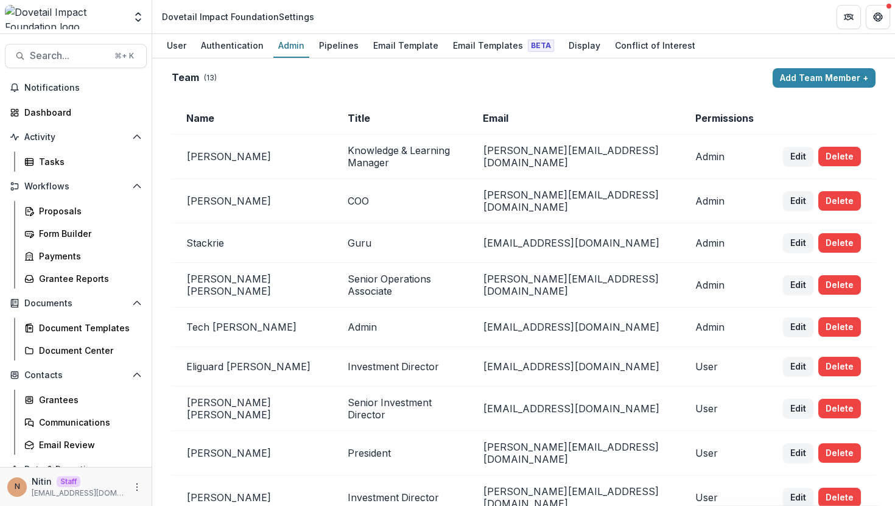 This screenshot has height=506, width=895. What do you see at coordinates (88, 278) in the screenshot?
I see `div: Grantee Reports` at bounding box center [88, 278].